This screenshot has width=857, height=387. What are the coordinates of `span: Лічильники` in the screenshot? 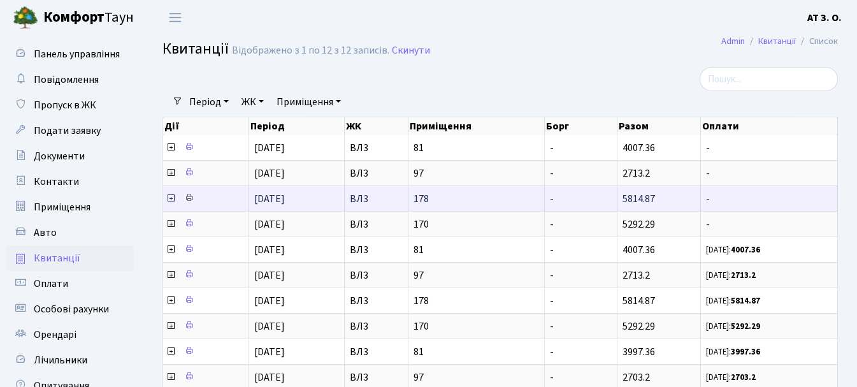 It's located at (61, 360).